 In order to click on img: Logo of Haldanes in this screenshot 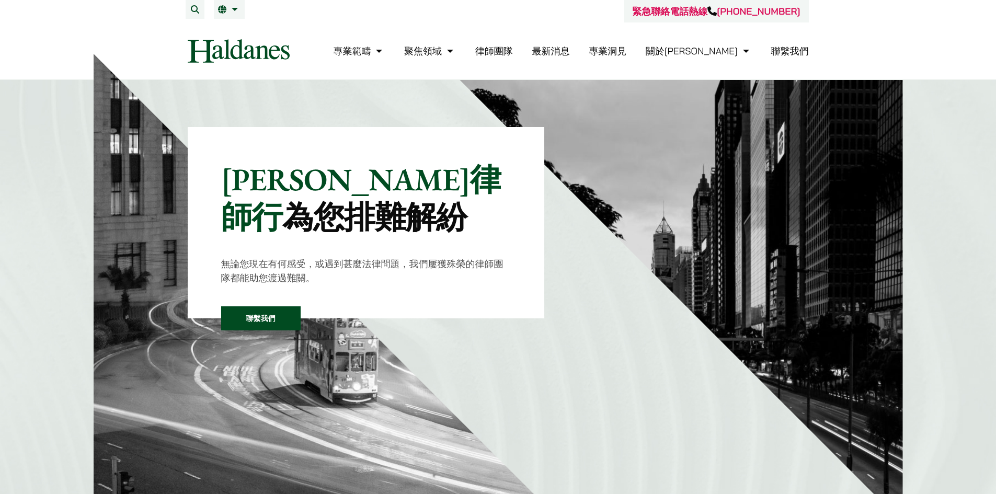, I will do `click(238, 51)`.